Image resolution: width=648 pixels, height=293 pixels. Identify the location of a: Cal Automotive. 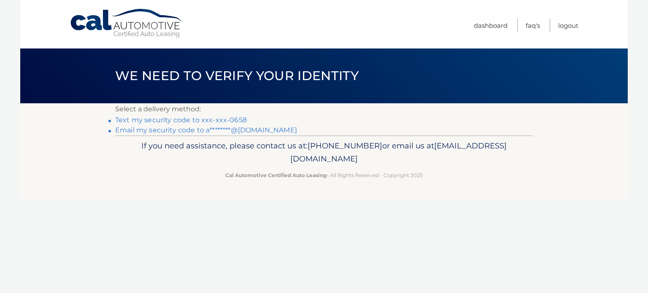
(127, 23).